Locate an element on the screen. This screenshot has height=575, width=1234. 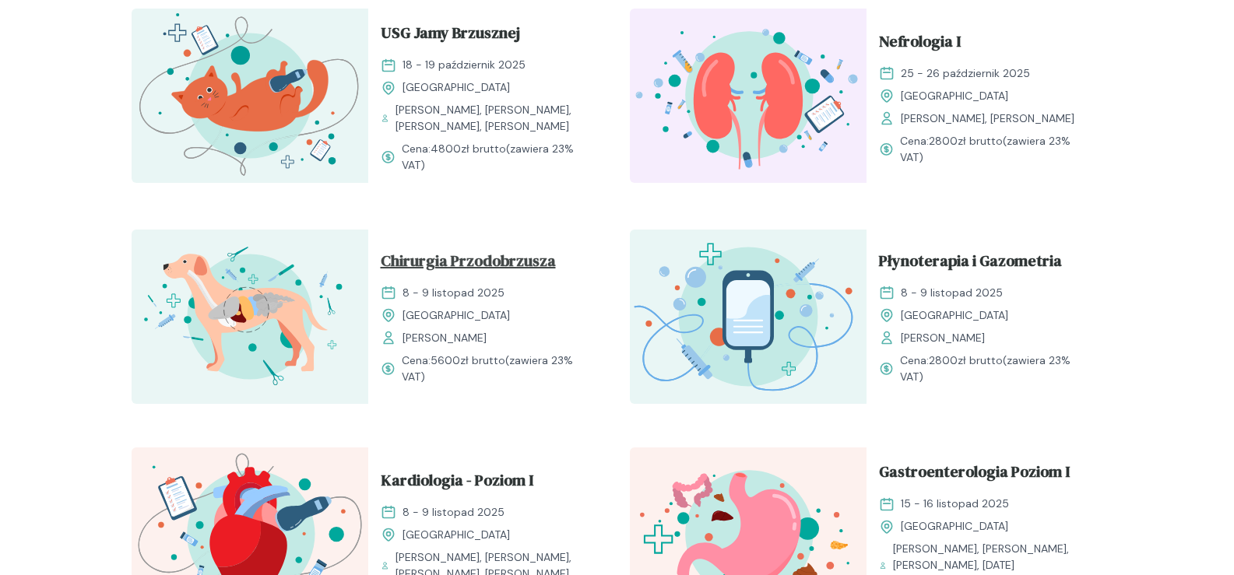
span: 4800 zł brutto is located at coordinates (468, 149).